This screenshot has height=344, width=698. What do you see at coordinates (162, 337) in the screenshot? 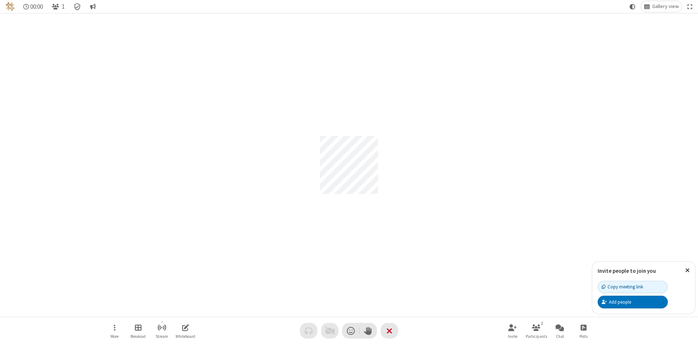
I see `span: Stream` at bounding box center [162, 337].